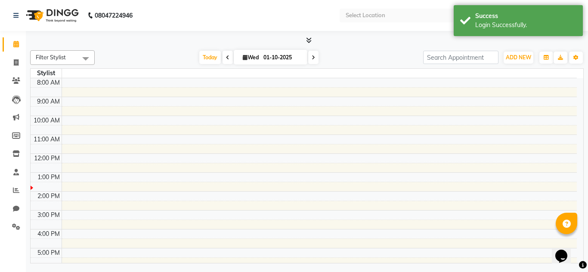  Describe the element at coordinates (46, 73) in the screenshot. I see `div: Stylist` at that location.